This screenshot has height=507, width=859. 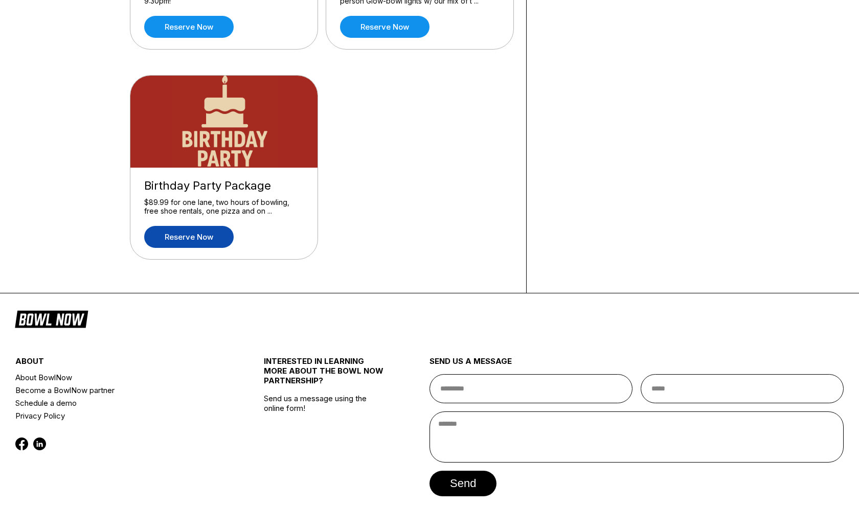 I want to click on a: Become a BowlNow partner, so click(x=119, y=390).